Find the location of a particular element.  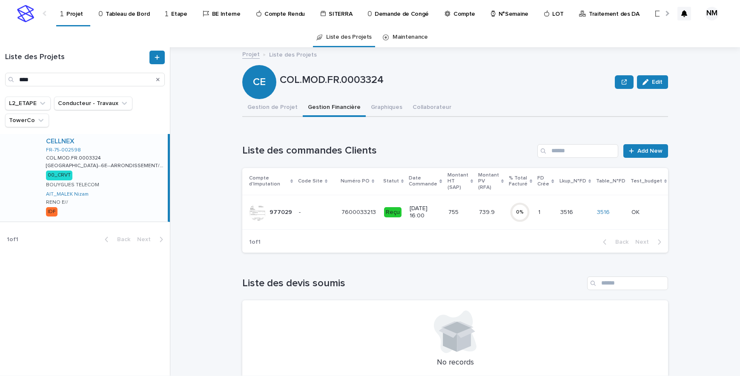

div: 00_CRVT is located at coordinates (59, 175).